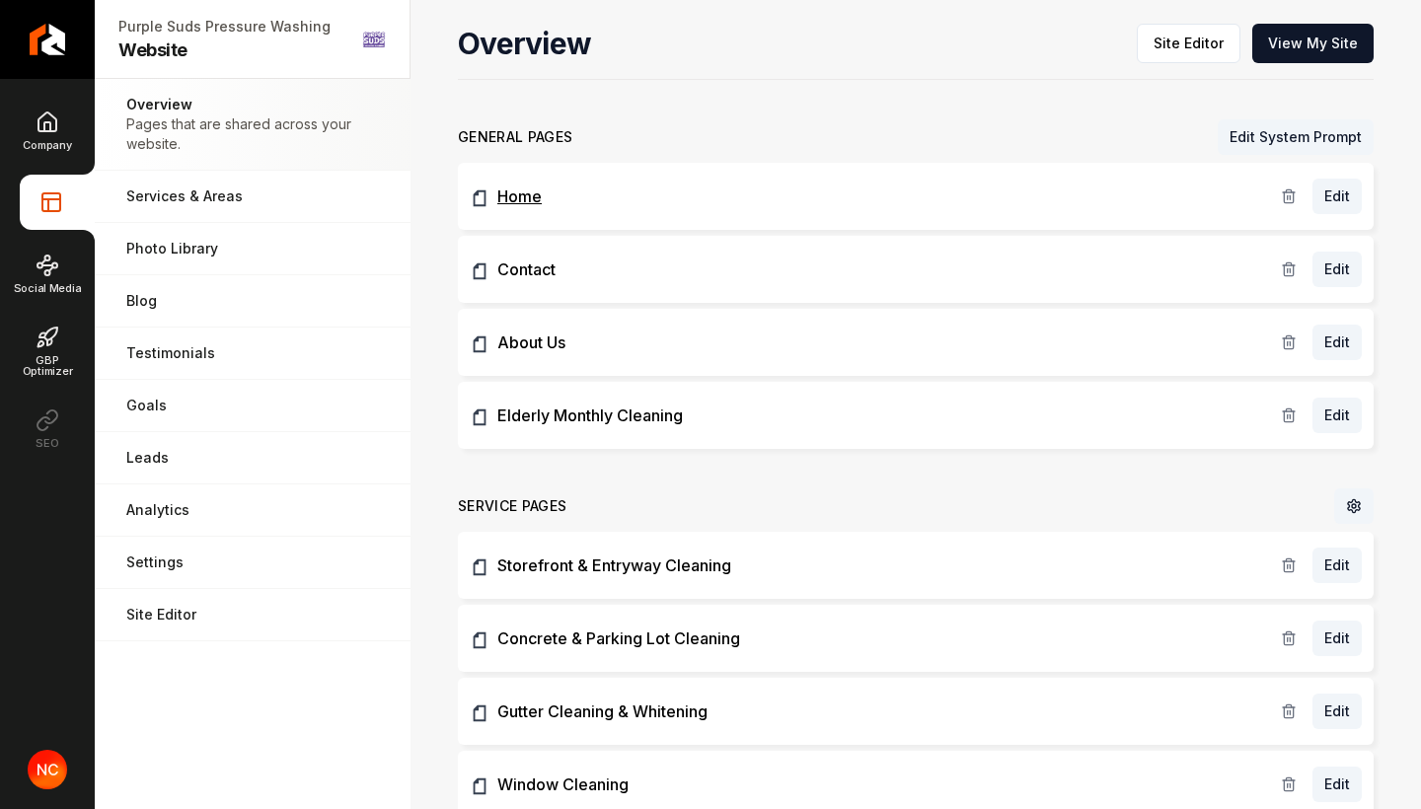  What do you see at coordinates (253, 124) in the screenshot?
I see `a: OverviewPages that are shared across your website.` at bounding box center [253, 124].